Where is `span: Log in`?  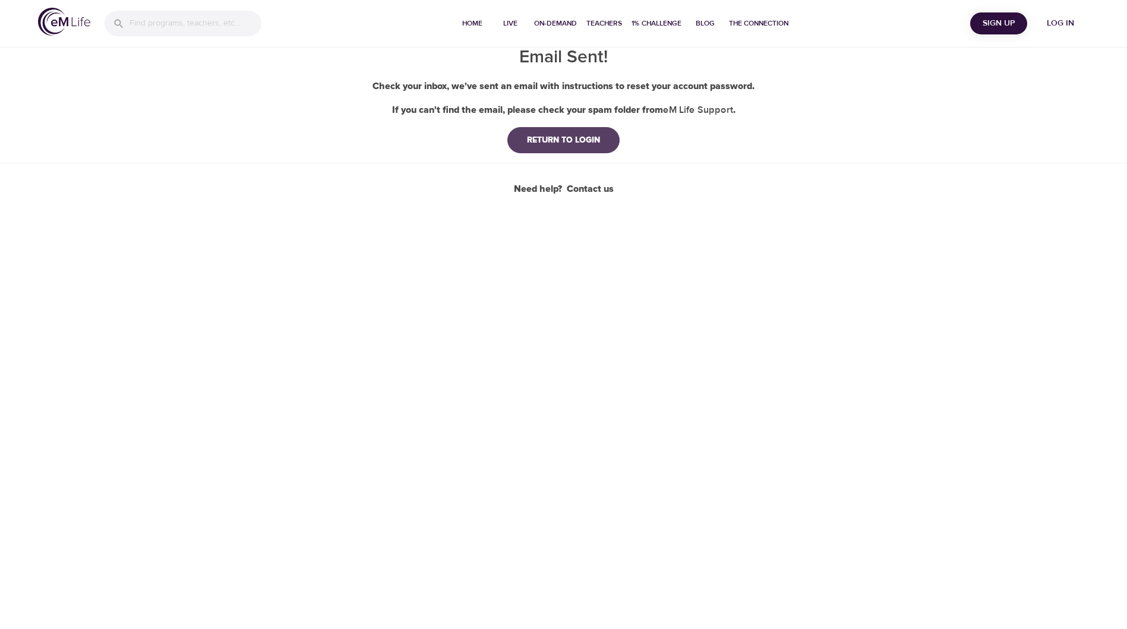 span: Log in is located at coordinates (1060, 23).